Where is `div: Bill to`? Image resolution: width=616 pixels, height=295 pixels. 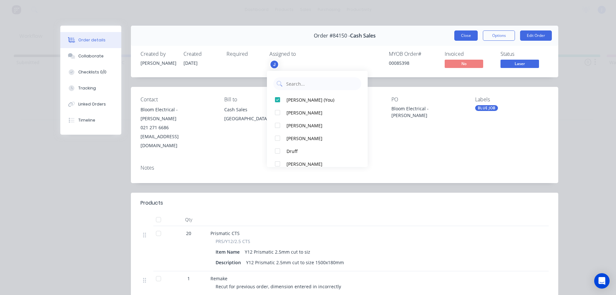 div: Bill to is located at coordinates (261, 100).